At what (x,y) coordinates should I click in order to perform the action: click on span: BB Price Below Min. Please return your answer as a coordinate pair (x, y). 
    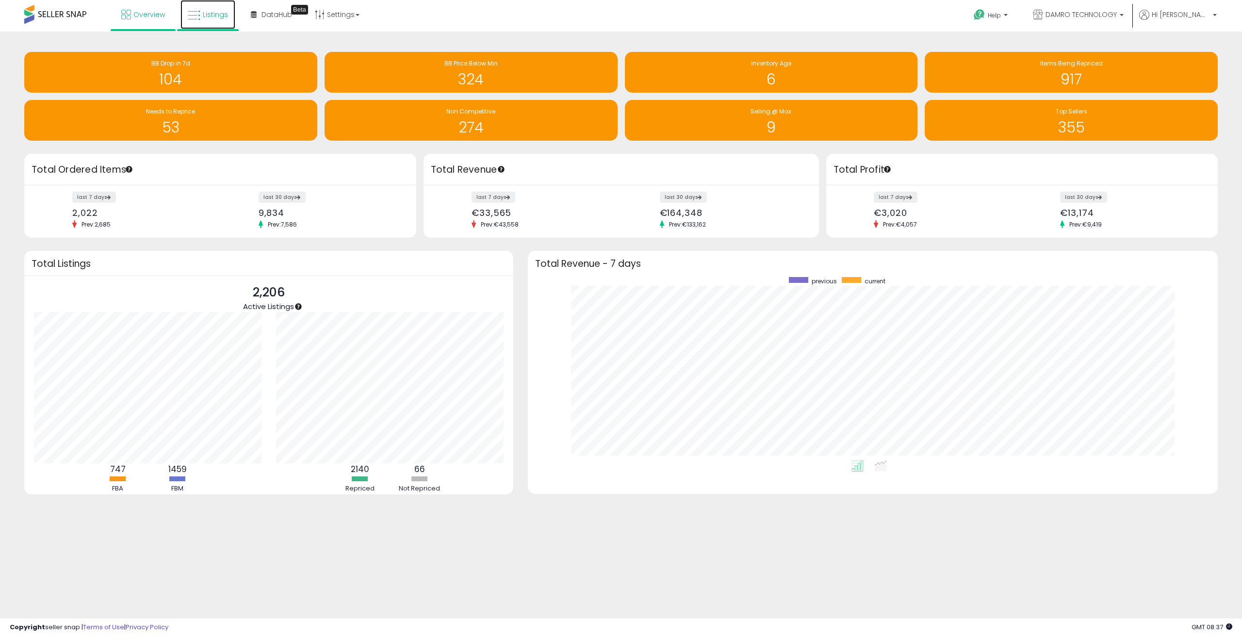
    Looking at the image, I should click on (471, 63).